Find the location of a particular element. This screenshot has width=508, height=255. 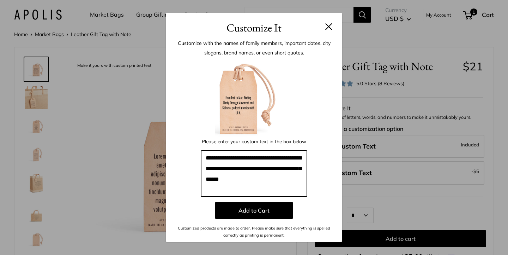

p: Customize with the names of family members, important dates, city slogans, brand names, or even s... is located at coordinates (254, 48).